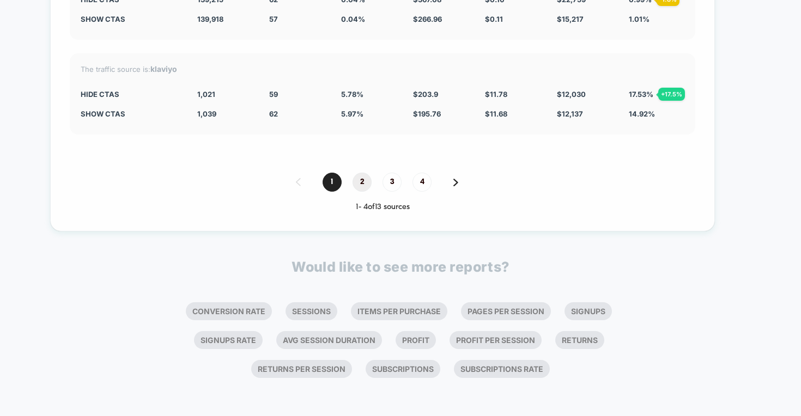 The image size is (801, 416). What do you see at coordinates (495, 340) in the screenshot?
I see `li: Profit Per Session` at bounding box center [495, 340].